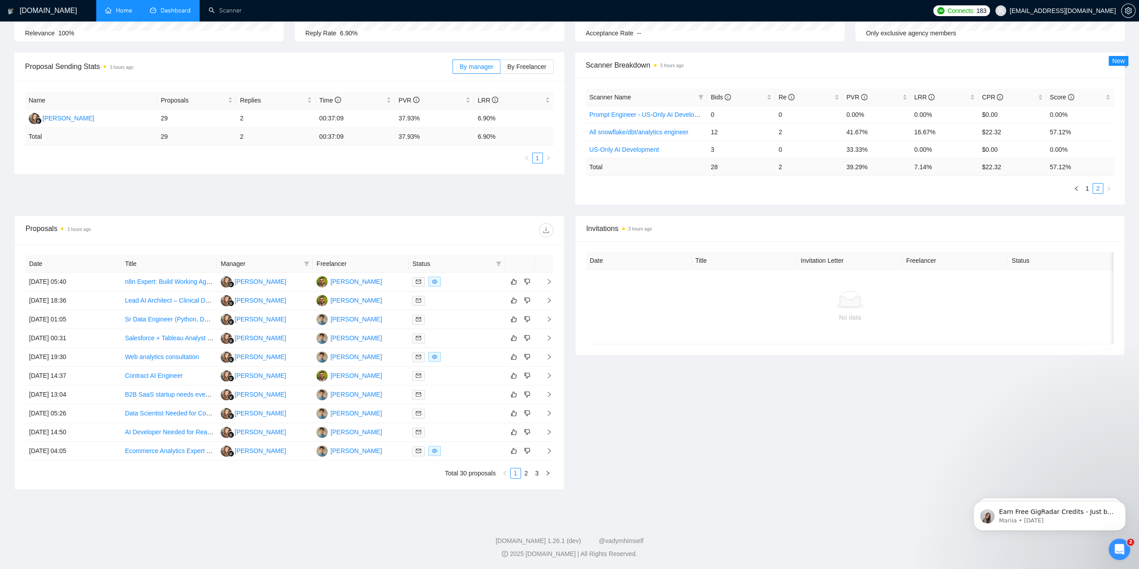 This screenshot has width=1139, height=569. I want to click on span: Status, so click(452, 264).